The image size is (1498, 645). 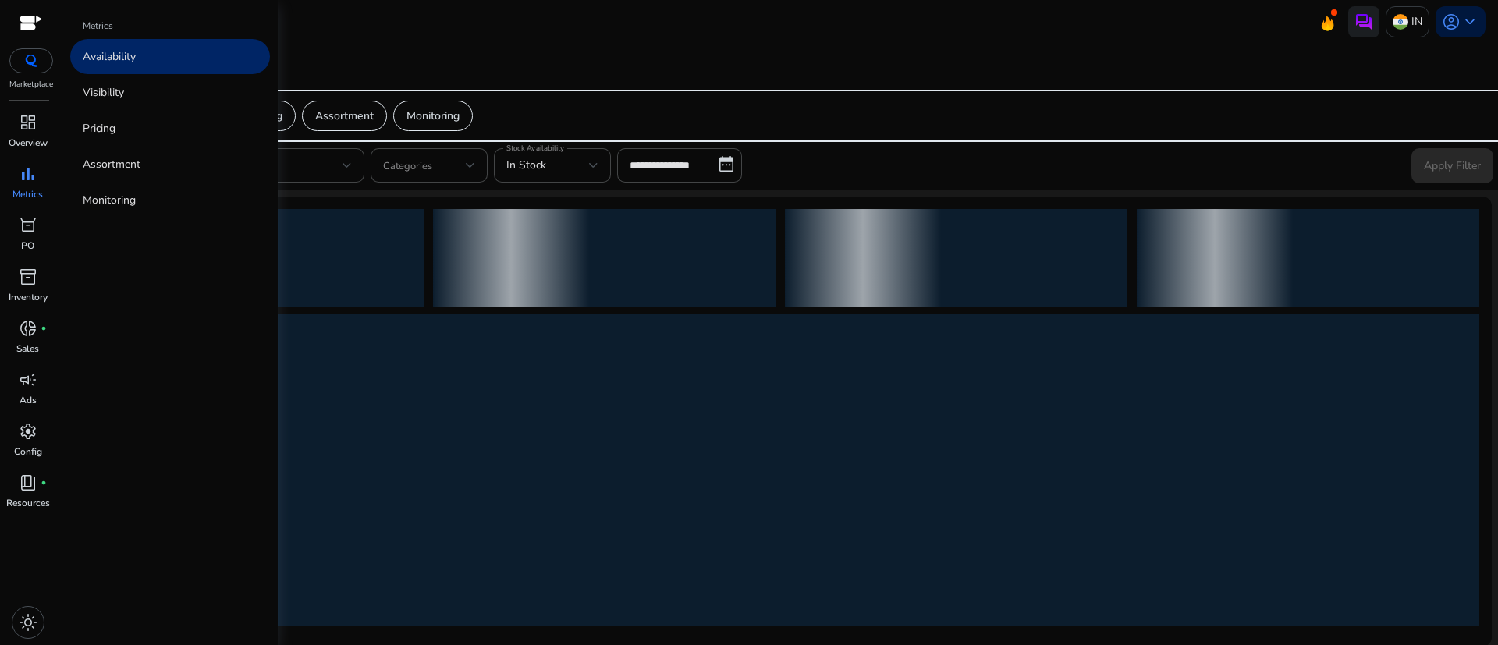 I want to click on p: Overview, so click(x=28, y=143).